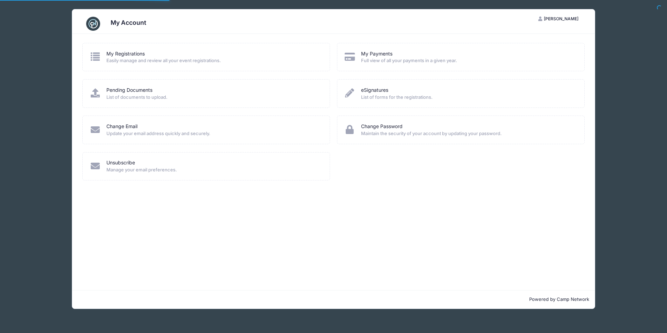 This screenshot has width=667, height=333. Describe the element at coordinates (121, 163) in the screenshot. I see `a: Unsubscribe` at that location.